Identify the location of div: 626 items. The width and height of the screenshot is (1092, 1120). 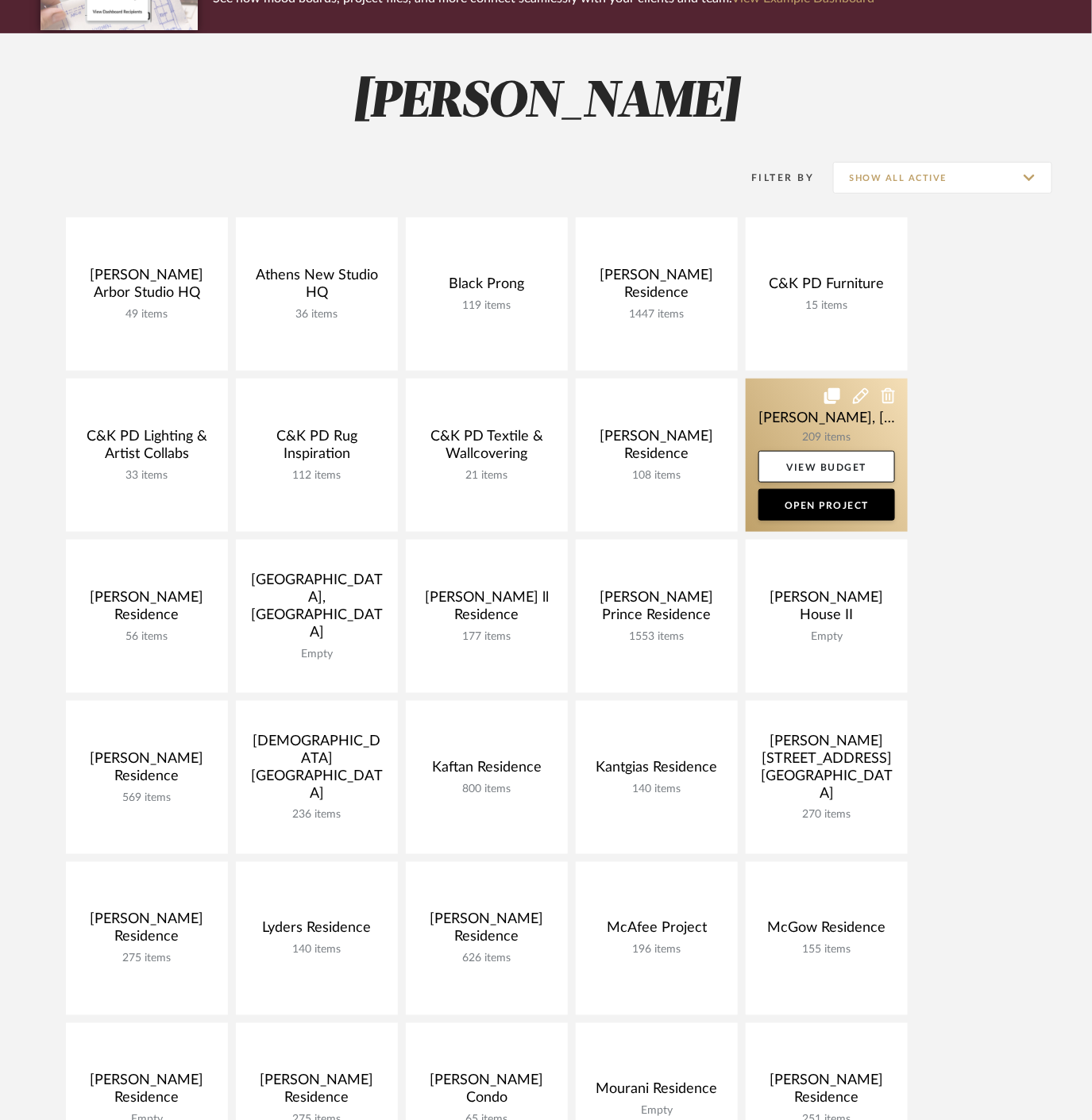
(487, 959).